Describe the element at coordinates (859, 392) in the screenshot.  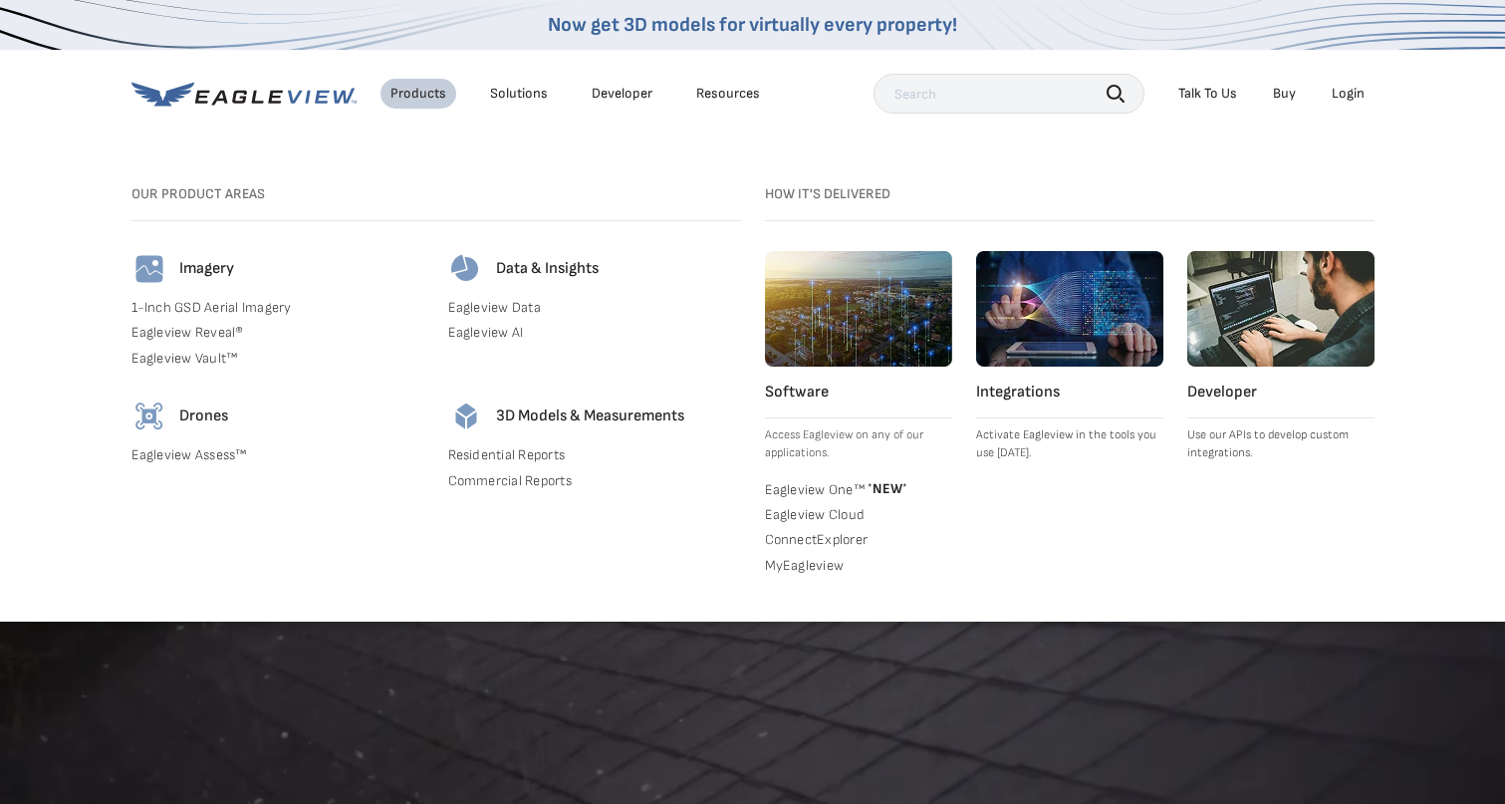
I see `h4: Software` at that location.